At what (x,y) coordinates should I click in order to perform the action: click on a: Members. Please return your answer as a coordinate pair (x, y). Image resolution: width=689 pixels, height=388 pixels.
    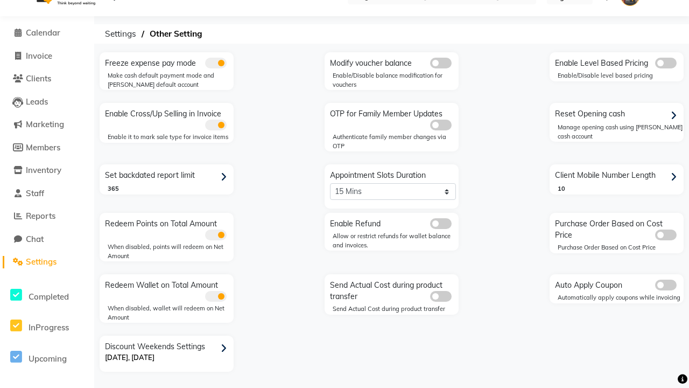
    Looking at the image, I should click on (47, 148).